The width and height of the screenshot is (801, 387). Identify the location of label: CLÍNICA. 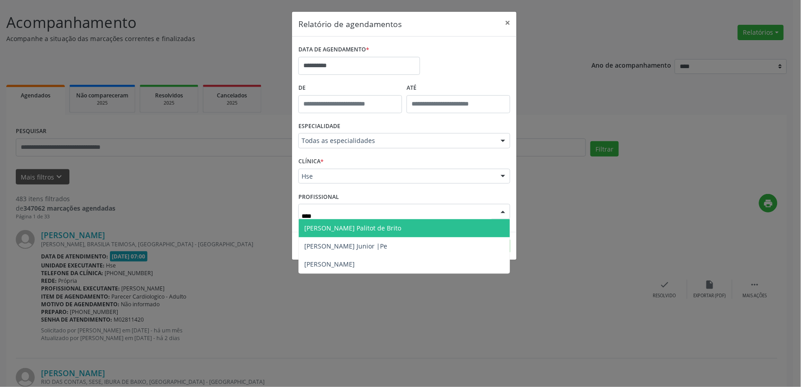
(311, 161).